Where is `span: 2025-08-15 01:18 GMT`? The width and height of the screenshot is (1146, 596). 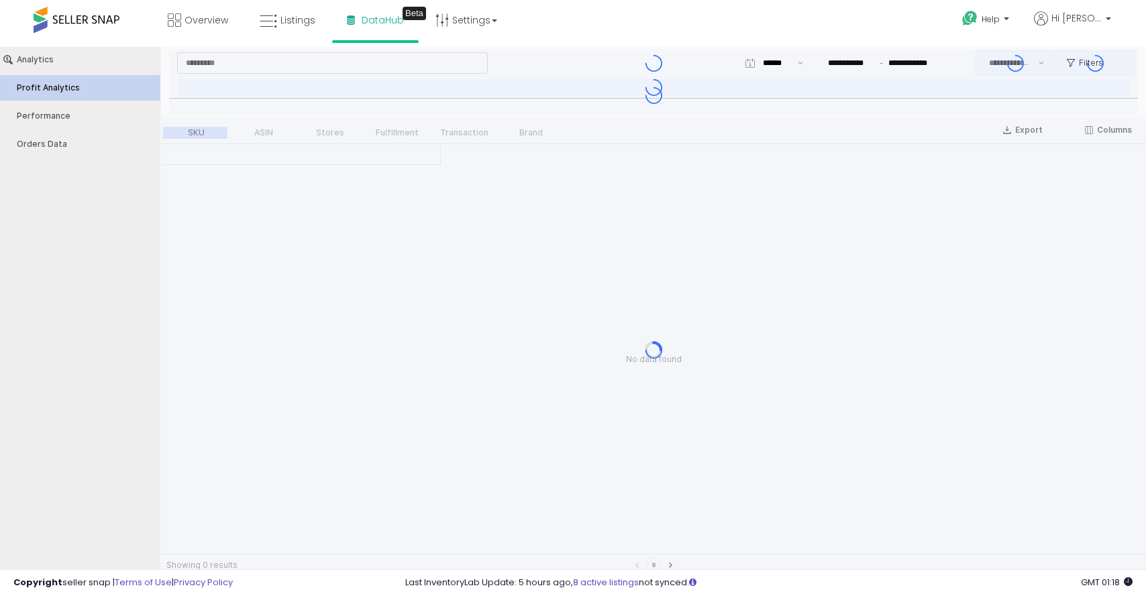
span: 2025-08-15 01:18 GMT is located at coordinates (1106, 582).